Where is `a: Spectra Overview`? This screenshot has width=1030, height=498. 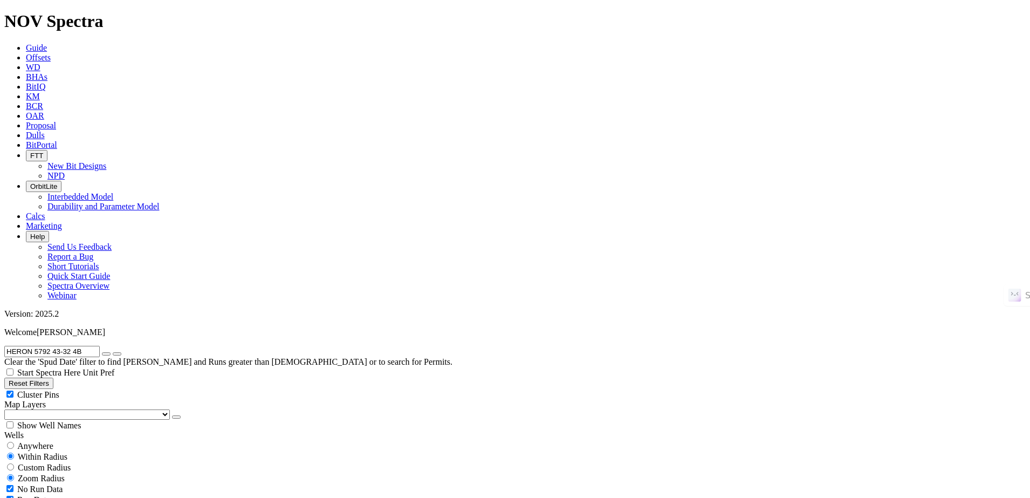
a: Spectra Overview is located at coordinates (78, 285).